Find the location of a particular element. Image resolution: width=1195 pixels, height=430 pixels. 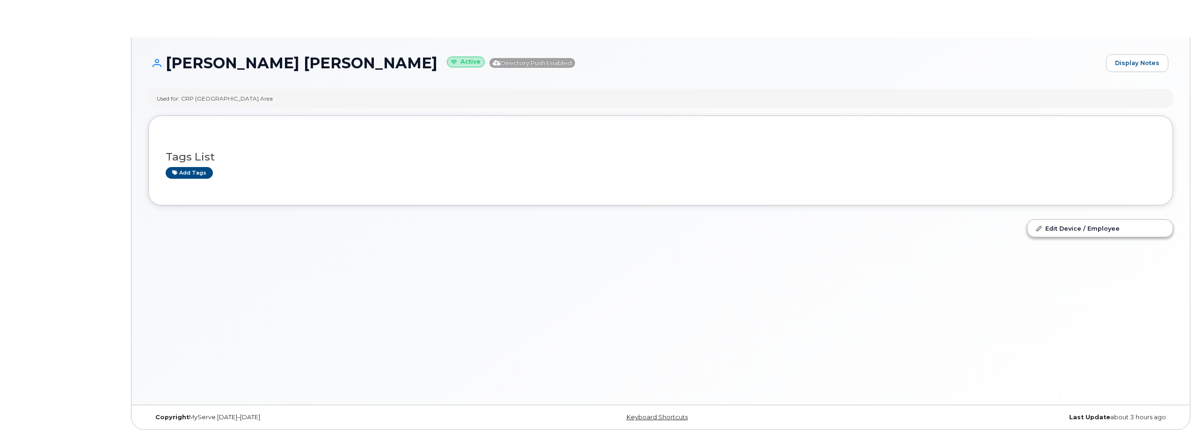

strong: Last Update is located at coordinates (1090, 417).